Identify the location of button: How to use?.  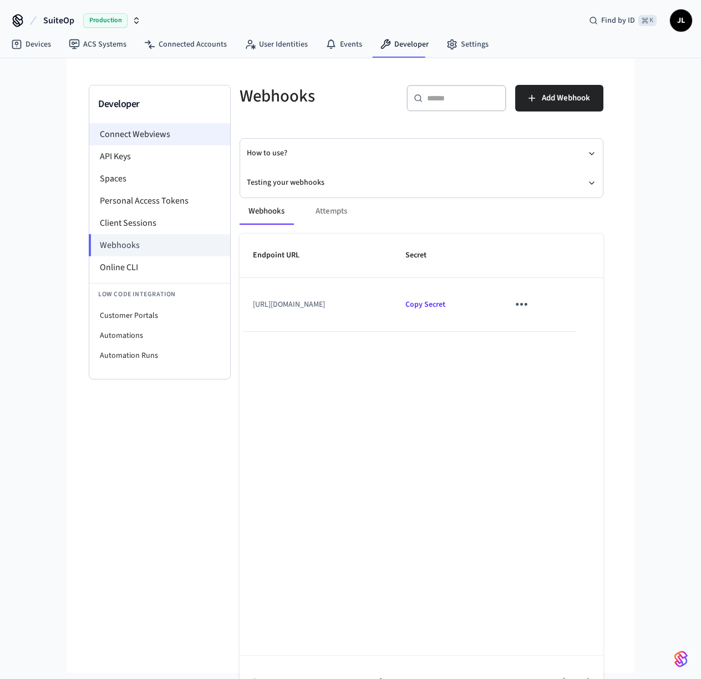
(421, 153).